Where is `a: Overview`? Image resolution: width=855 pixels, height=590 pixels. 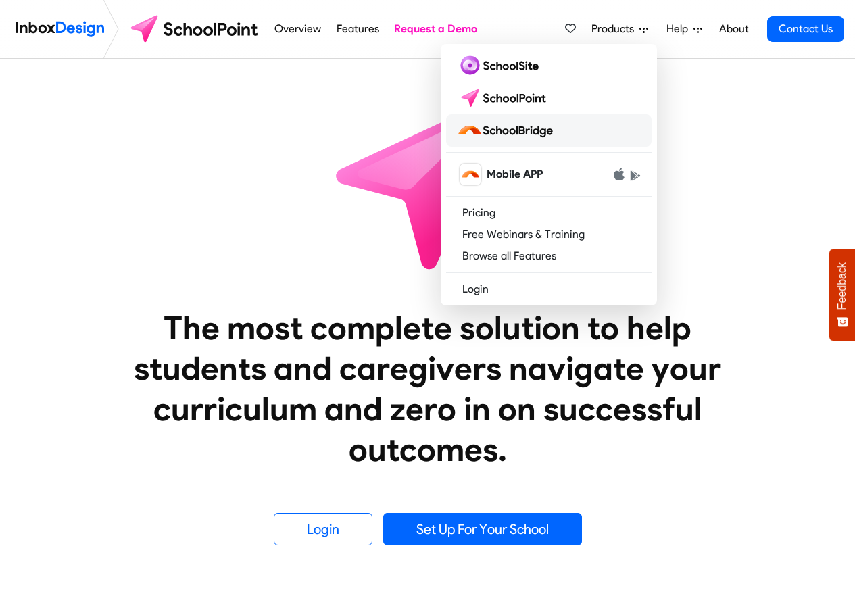
a: Overview is located at coordinates (298, 29).